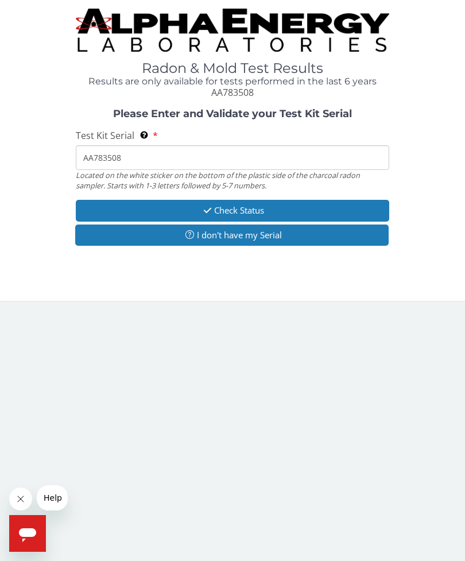  Describe the element at coordinates (233, 30) in the screenshot. I see `img: TightCrop.jpg` at that location.